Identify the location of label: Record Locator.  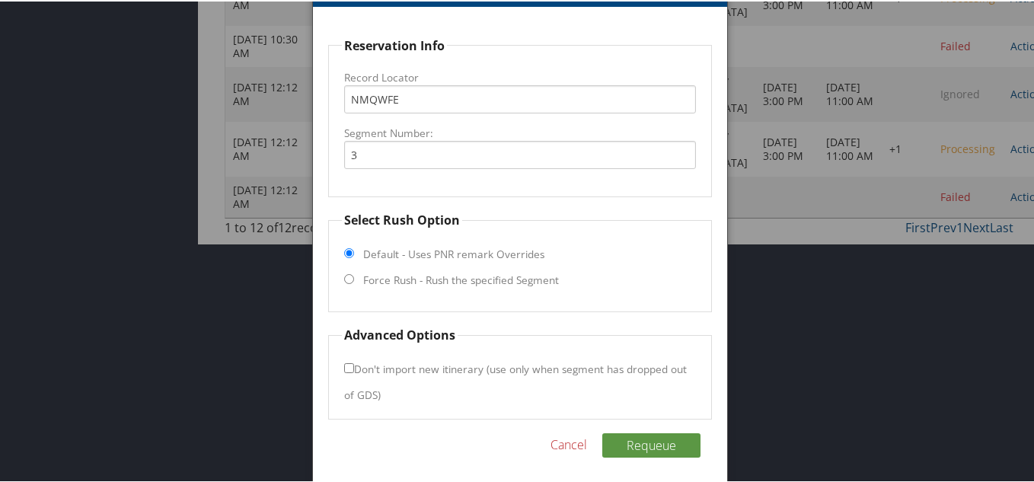
(520, 76).